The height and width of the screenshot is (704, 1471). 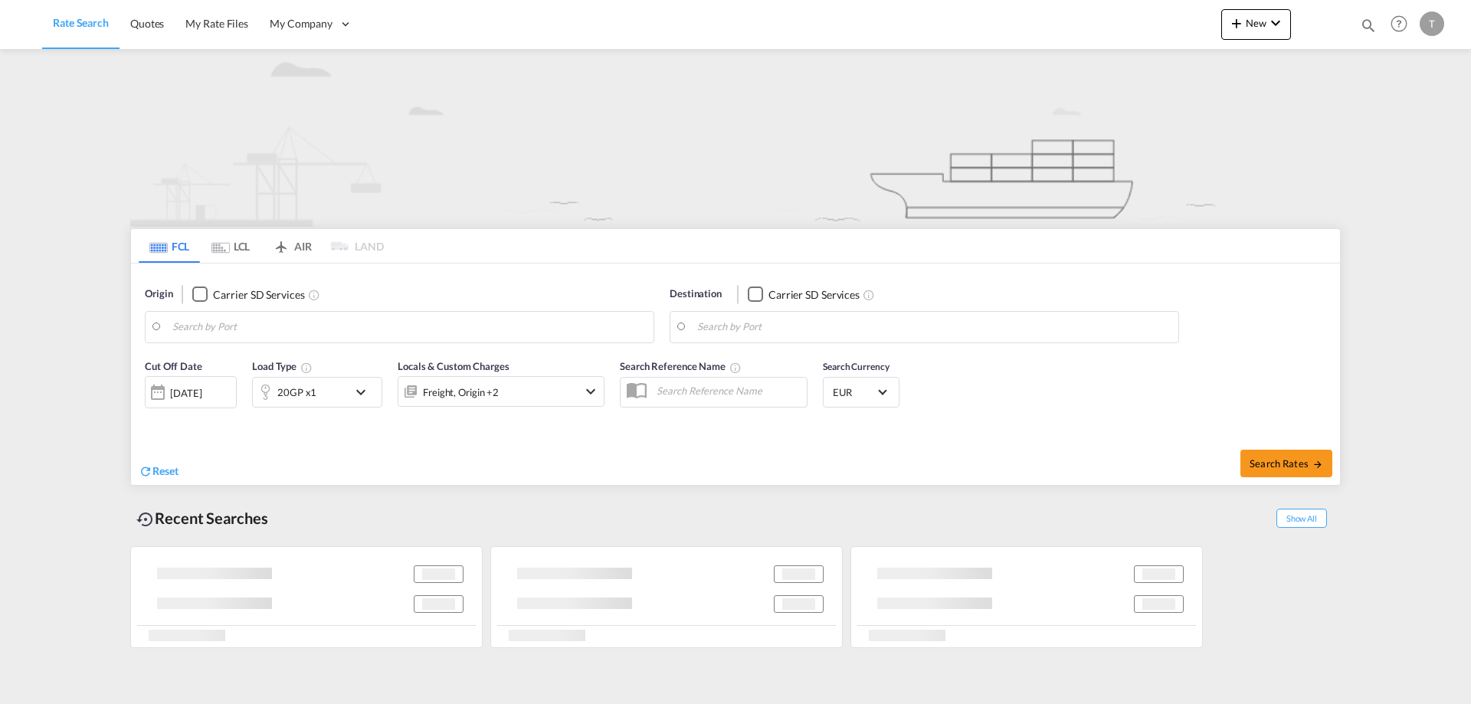 I want to click on md-tab-item: LCL, so click(x=231, y=246).